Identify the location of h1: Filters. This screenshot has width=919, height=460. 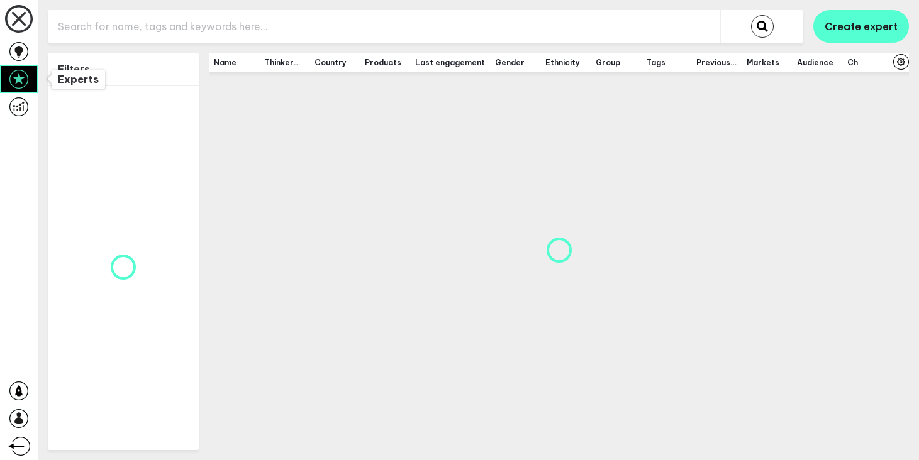
(74, 69).